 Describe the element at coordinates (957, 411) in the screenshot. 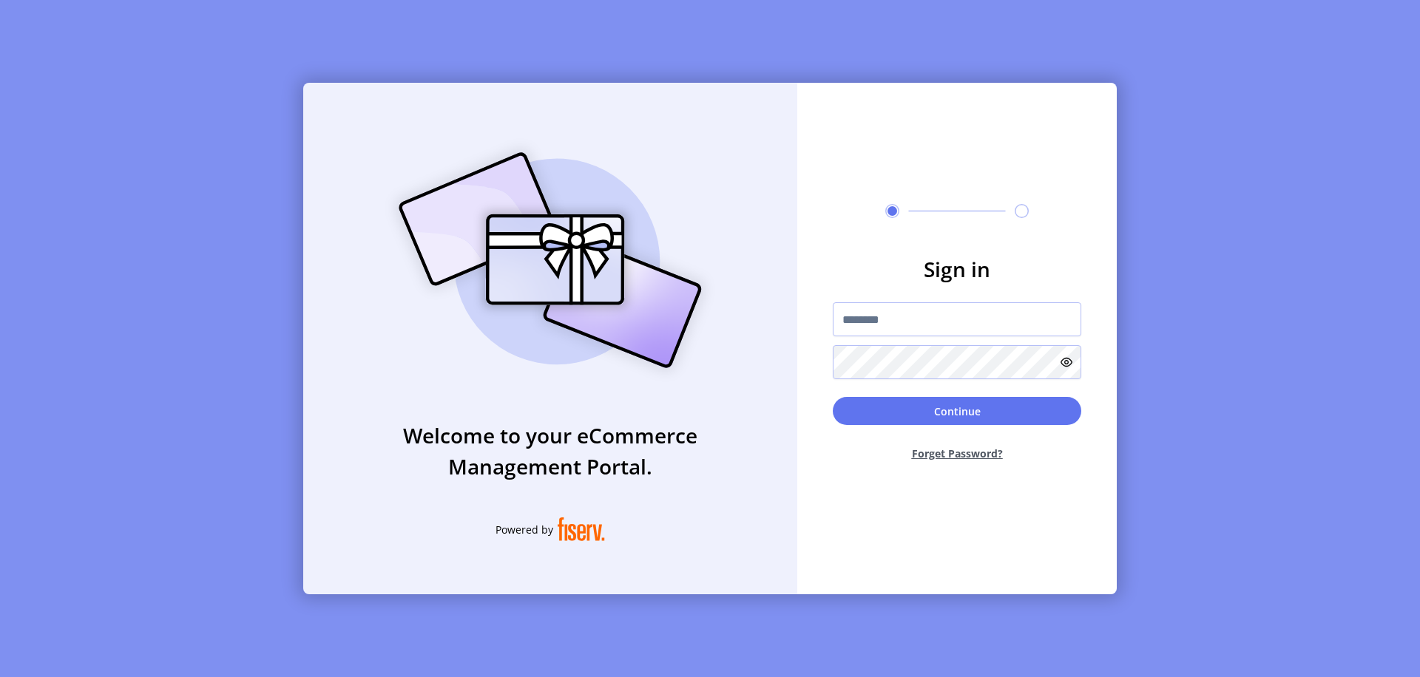

I see `button: Continue` at that location.